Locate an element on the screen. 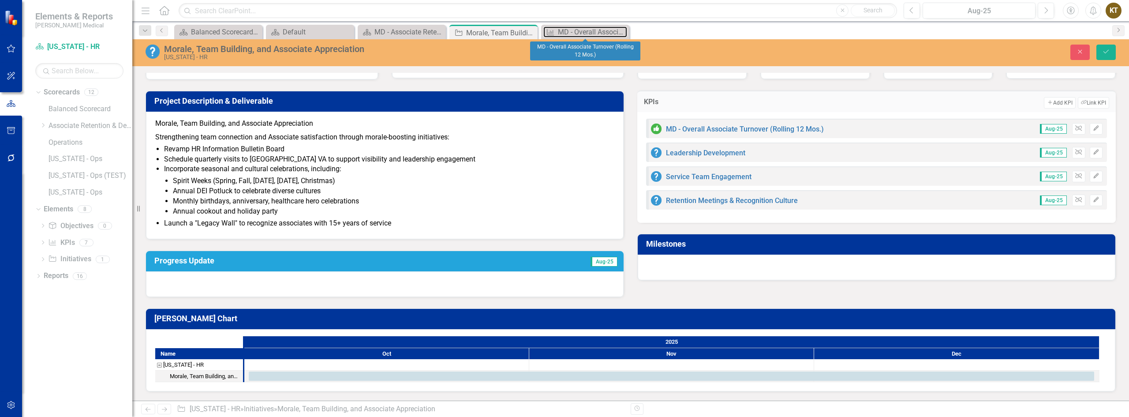  a: Balanced Scorecard Welcome Page is located at coordinates (218, 32).